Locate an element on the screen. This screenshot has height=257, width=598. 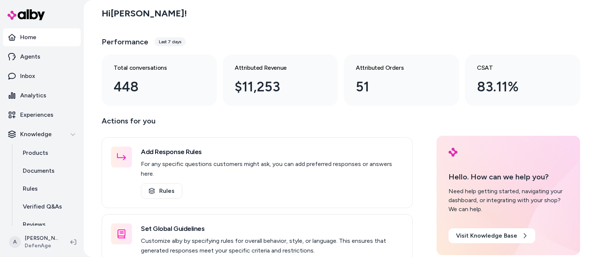
a: Attributed Revenue $11,253 is located at coordinates (280, 80).